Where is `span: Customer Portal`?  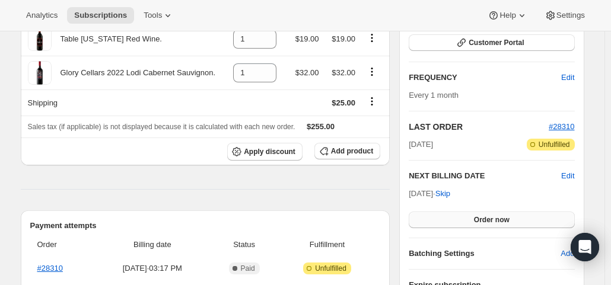 span: Customer Portal is located at coordinates (496, 43).